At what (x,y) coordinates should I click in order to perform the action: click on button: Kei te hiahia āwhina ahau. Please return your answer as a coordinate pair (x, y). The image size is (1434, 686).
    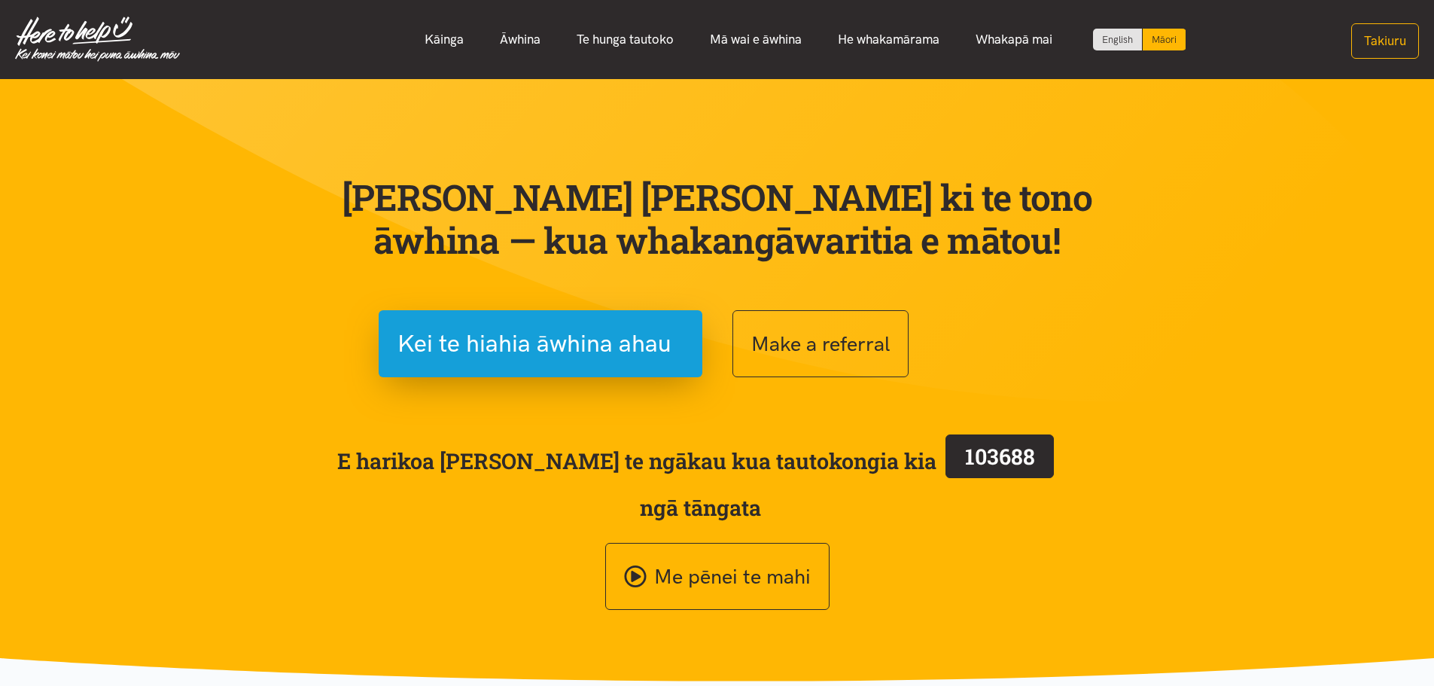
    Looking at the image, I should click on (540, 343).